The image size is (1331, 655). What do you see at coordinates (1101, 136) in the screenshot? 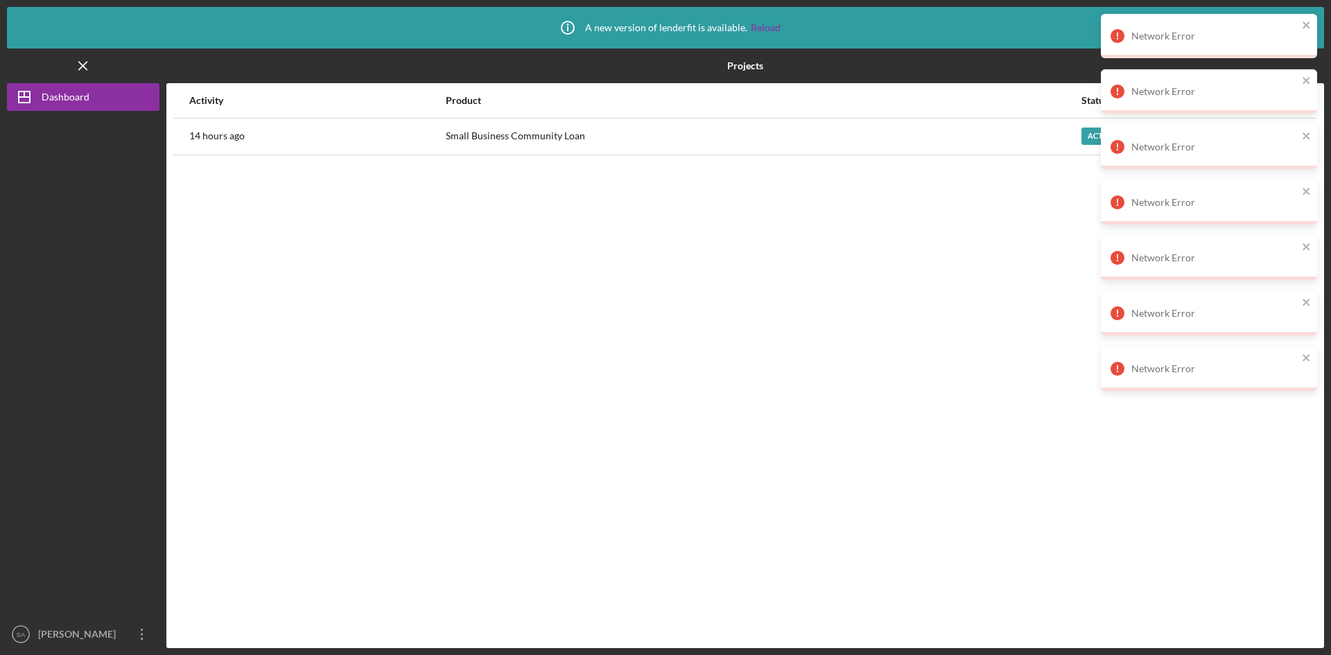
I see `div: Active` at bounding box center [1101, 136].